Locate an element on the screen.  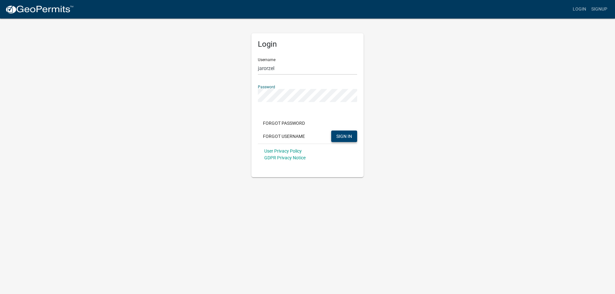
span: SIGN IN is located at coordinates (344, 136).